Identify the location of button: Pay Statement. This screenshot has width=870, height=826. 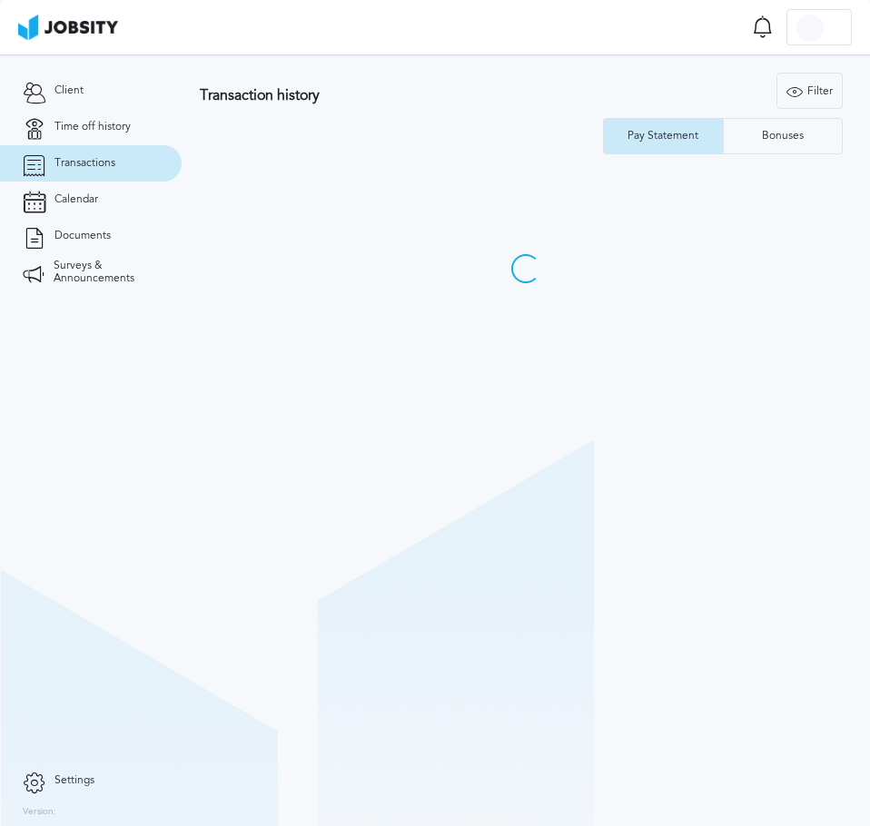
(663, 136).